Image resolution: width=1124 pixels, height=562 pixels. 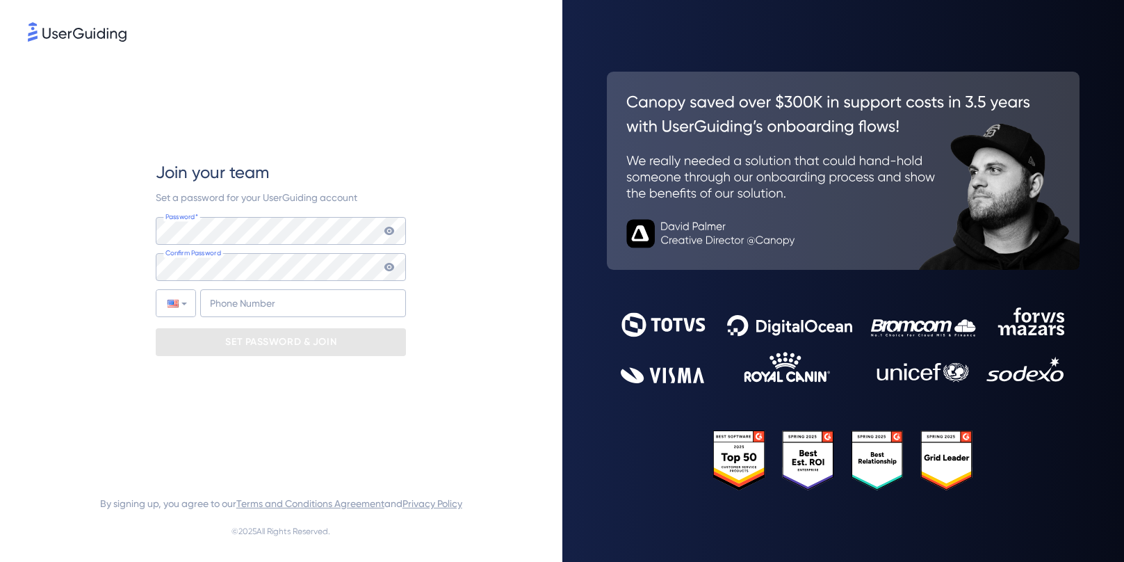 I want to click on div: United States: + 1, so click(x=176, y=303).